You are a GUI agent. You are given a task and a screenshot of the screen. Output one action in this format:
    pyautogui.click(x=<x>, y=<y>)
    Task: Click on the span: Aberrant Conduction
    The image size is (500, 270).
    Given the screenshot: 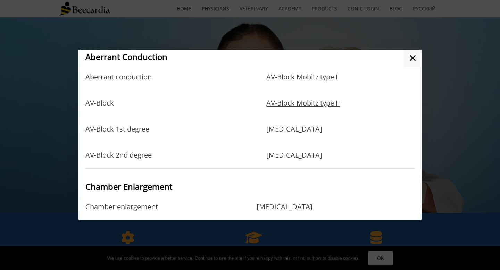 What is the action you would take?
    pyautogui.click(x=127, y=57)
    